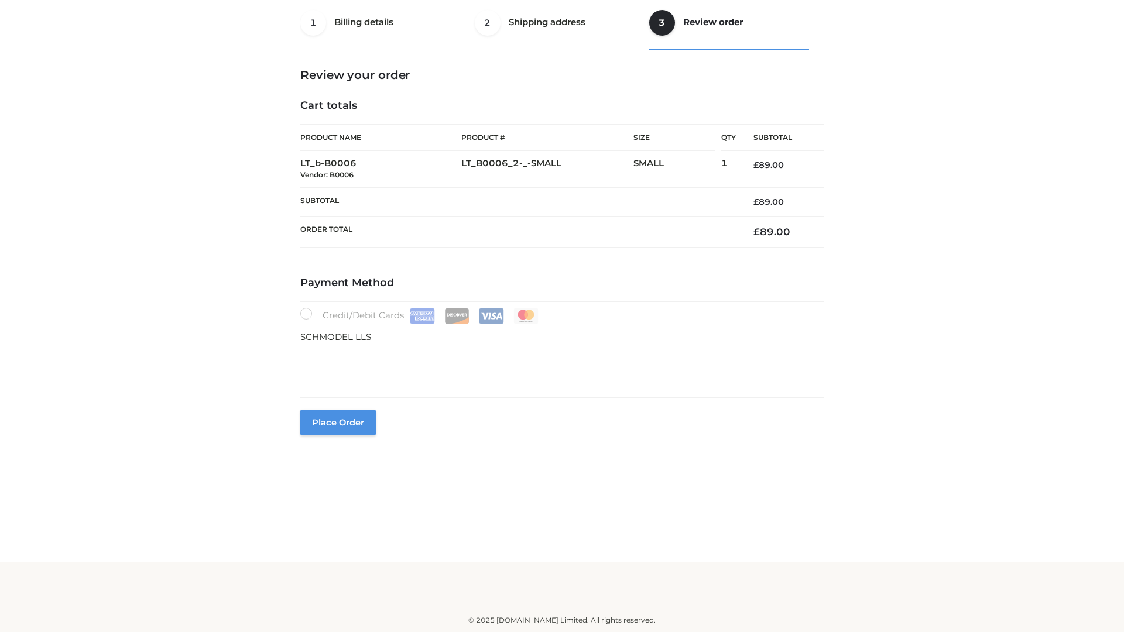 This screenshot has width=1124, height=632. Describe the element at coordinates (674, 138) in the screenshot. I see `th: Size` at that location.